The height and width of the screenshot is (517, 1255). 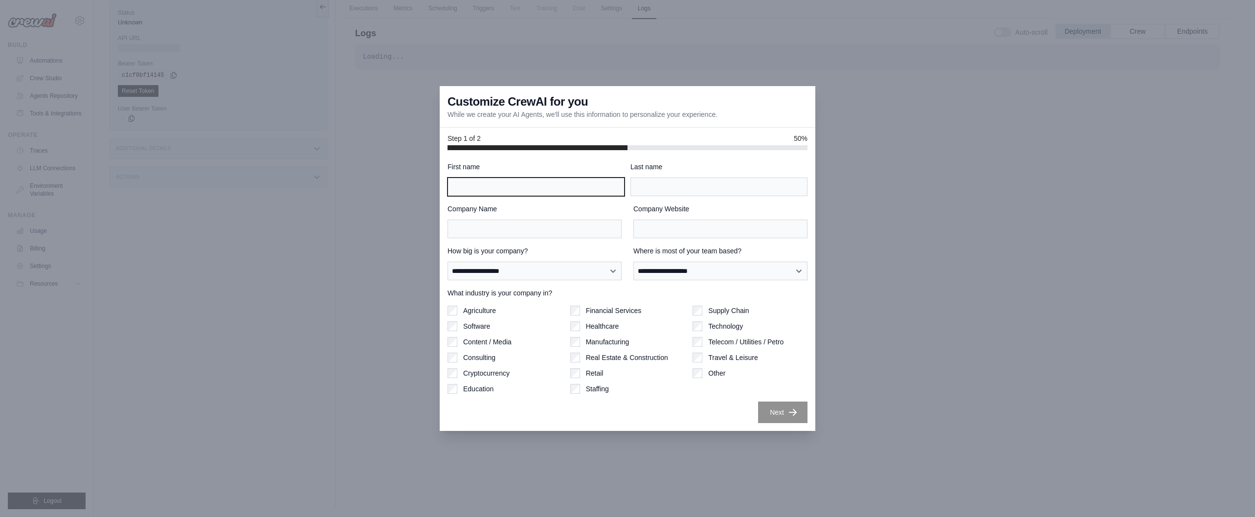 What do you see at coordinates (534, 209) in the screenshot?
I see `label: Company Name` at bounding box center [534, 209].